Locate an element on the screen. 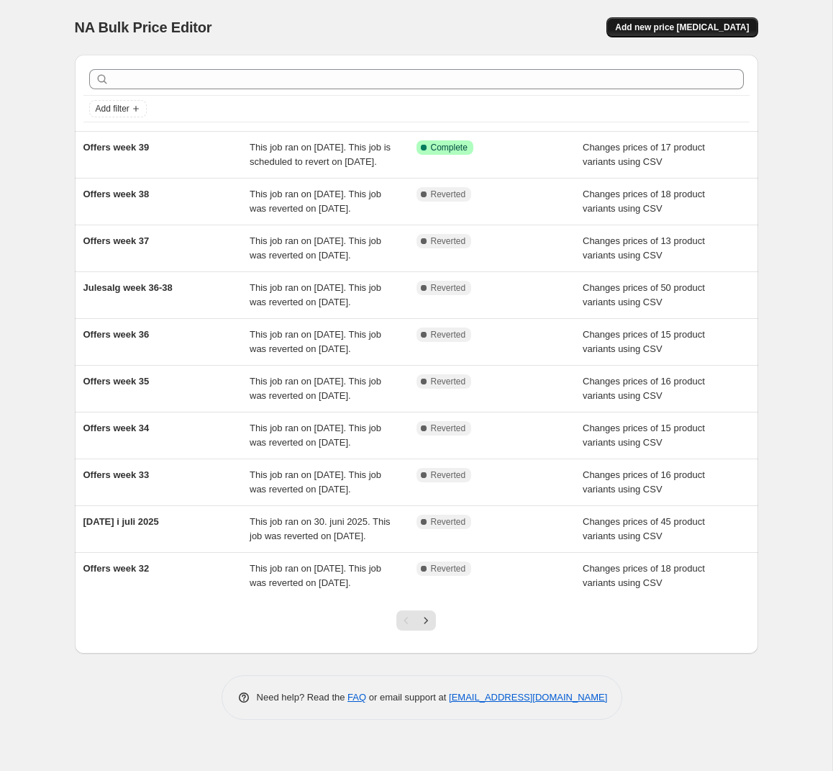  span: Offers week 37 is located at coordinates (117, 240).